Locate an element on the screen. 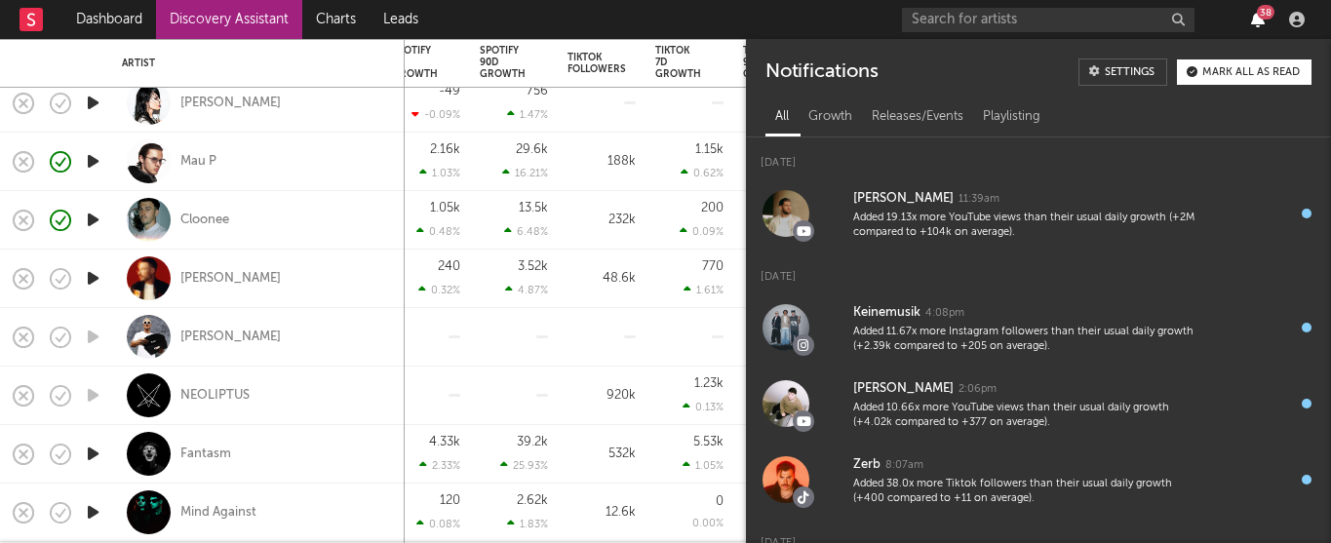 This screenshot has height=543, width=1331. div: Mind Against is located at coordinates (218, 513).